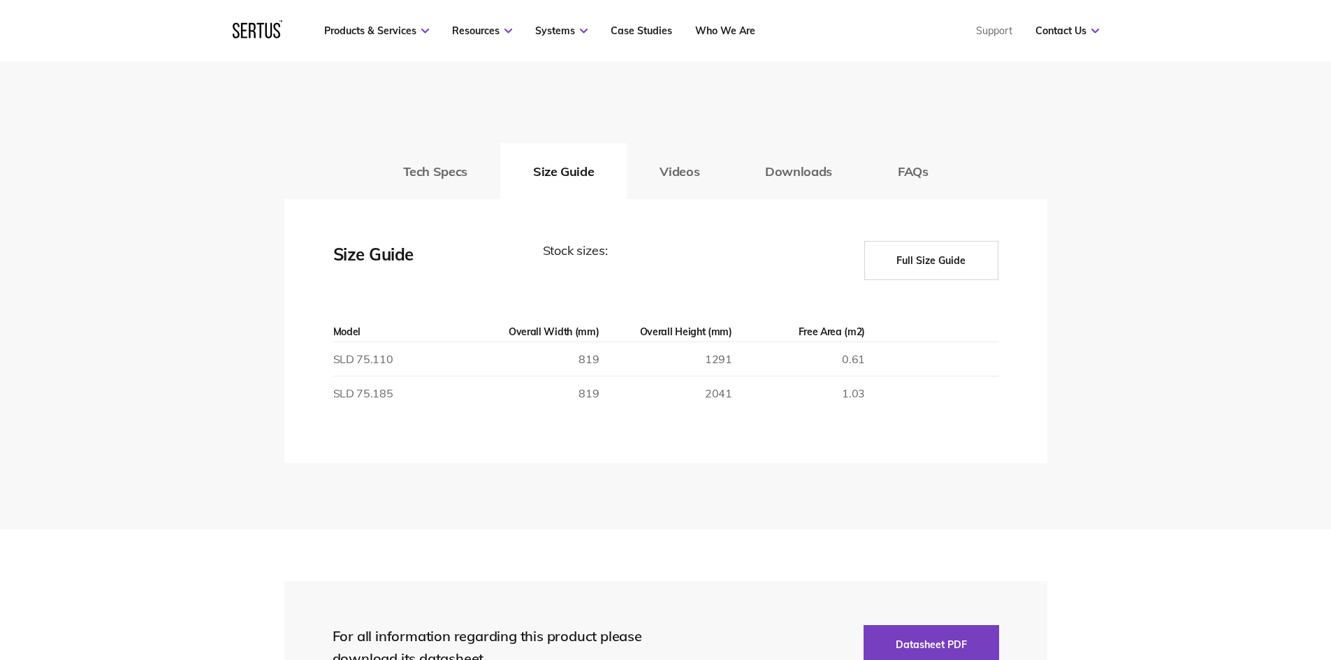 The image size is (1331, 660). I want to click on a: Systems, so click(561, 31).